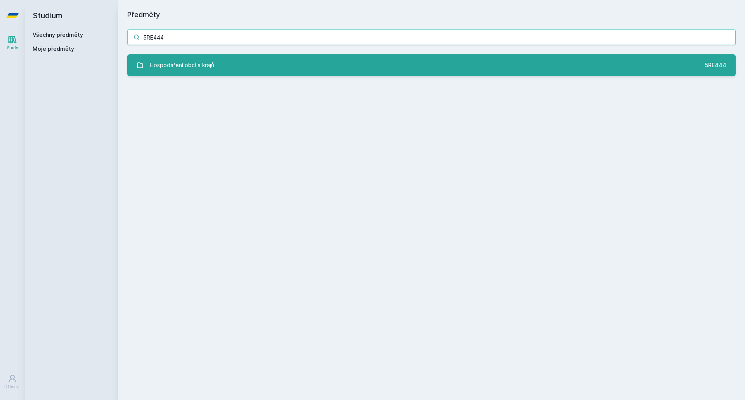 The image size is (745, 400). Describe the element at coordinates (12, 43) in the screenshot. I see `a: Study` at that location.